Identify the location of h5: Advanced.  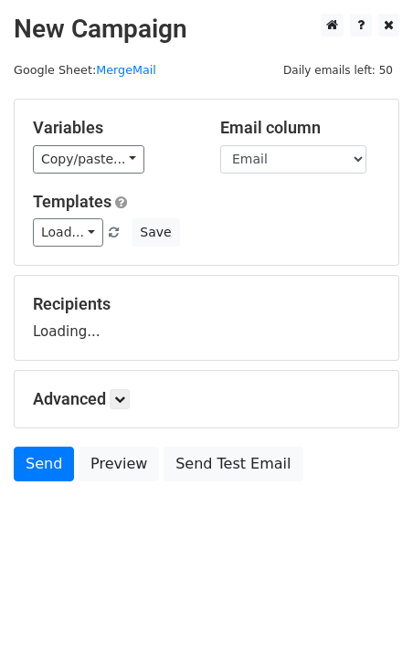
(207, 399).